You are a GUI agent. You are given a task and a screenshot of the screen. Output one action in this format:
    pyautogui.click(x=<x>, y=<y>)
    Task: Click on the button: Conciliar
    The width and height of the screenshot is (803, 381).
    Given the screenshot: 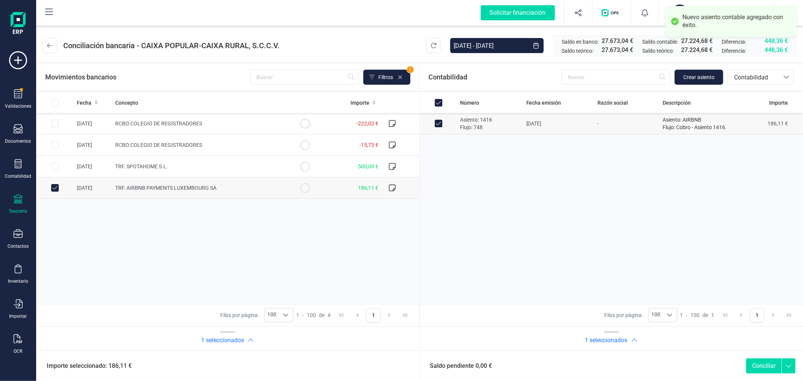 What is the action you would take?
    pyautogui.click(x=764, y=366)
    